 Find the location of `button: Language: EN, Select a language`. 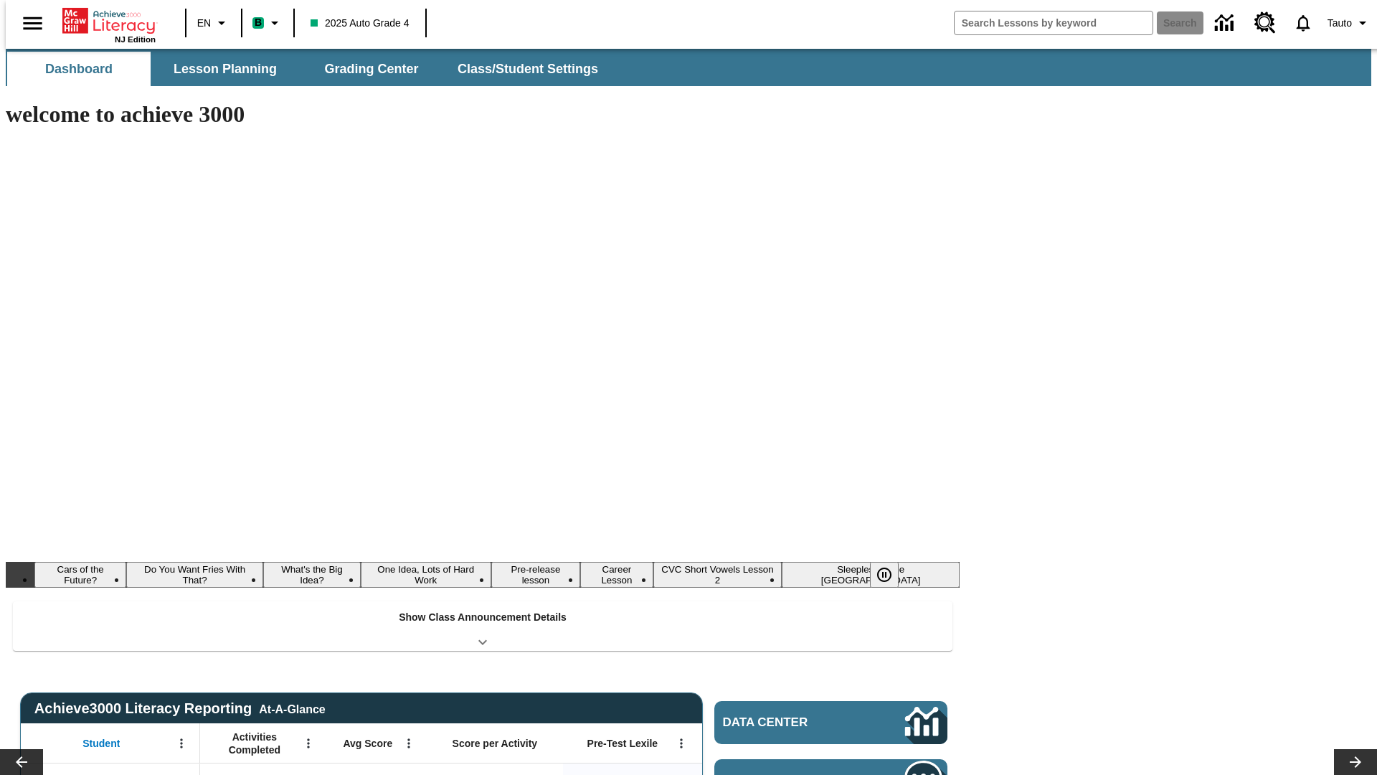

button: Language: EN, Select a language is located at coordinates (214, 23).